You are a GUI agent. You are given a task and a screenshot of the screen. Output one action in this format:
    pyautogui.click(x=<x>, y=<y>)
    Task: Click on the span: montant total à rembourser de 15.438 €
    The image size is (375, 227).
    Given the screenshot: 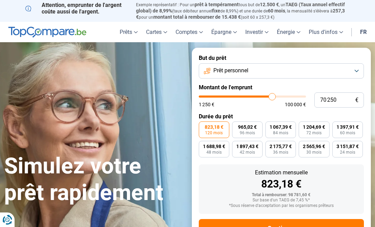 What is the action you would take?
    pyautogui.click(x=197, y=17)
    